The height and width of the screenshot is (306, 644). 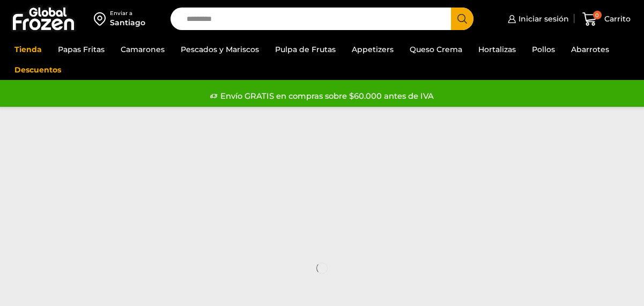 I want to click on a: Pollos, so click(x=543, y=49).